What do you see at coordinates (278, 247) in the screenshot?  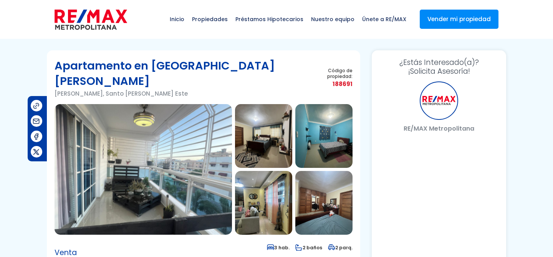 I see `span: 3 hab.` at bounding box center [278, 247].